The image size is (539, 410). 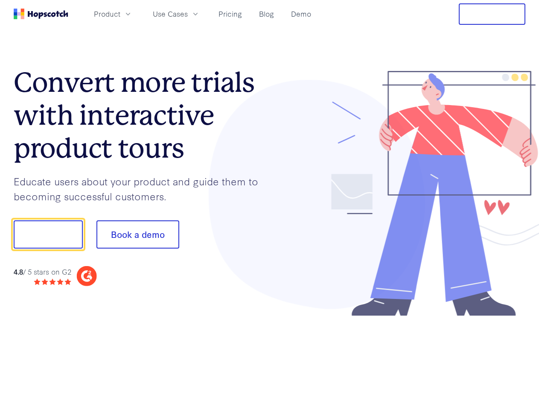 I want to click on a: Free Trial, so click(x=492, y=14).